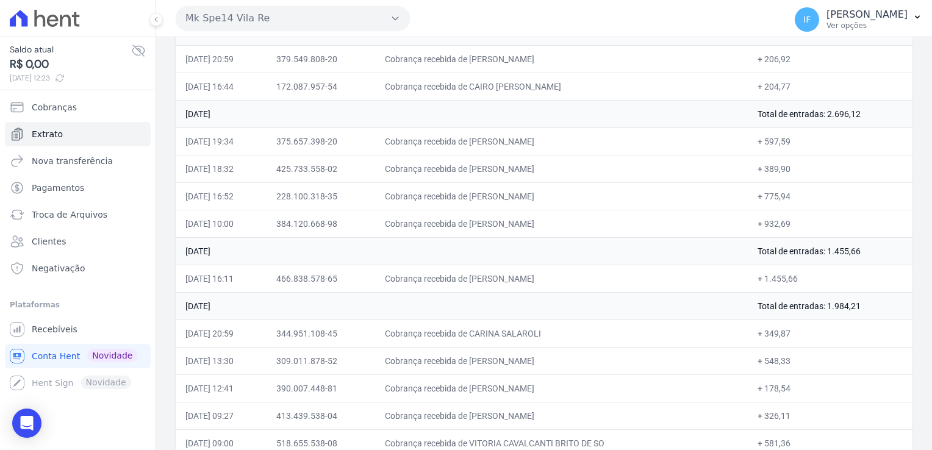 Image resolution: width=932 pixels, height=450 pixels. Describe the element at coordinates (78, 215) in the screenshot. I see `a: Troca de Arquivos` at that location.